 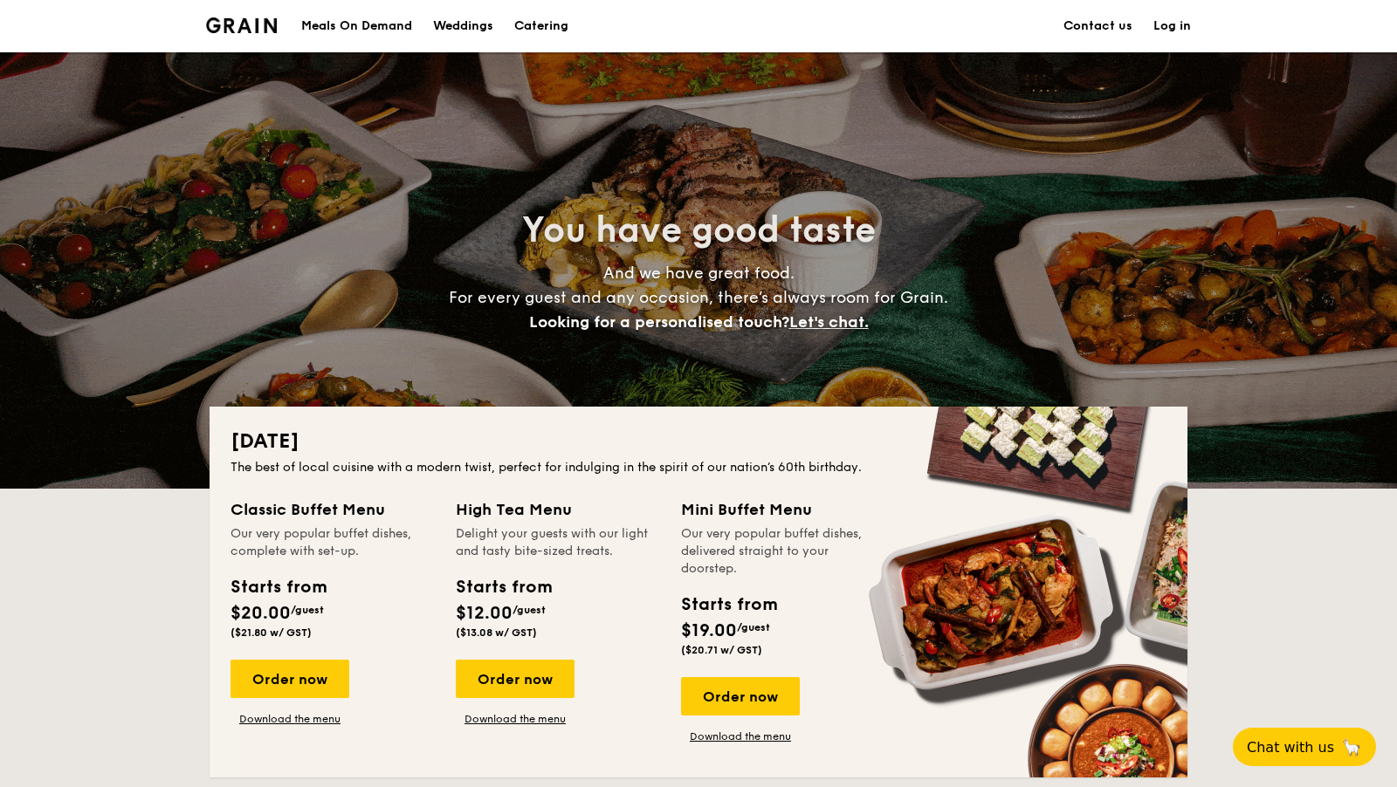 What do you see at coordinates (783, 552) in the screenshot?
I see `div: Our very popular buffet dishes, delivered straight to your doorstep.` at bounding box center [783, 552].